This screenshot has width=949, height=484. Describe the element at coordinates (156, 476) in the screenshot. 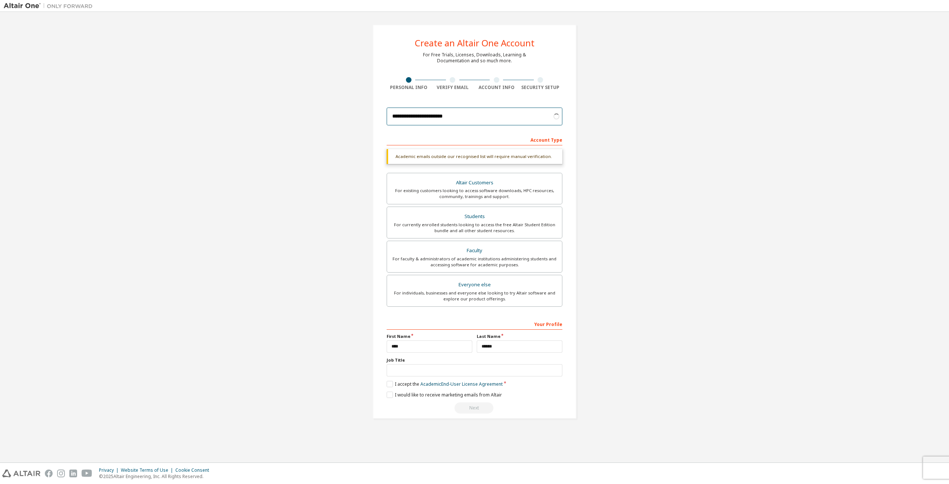

I see `p: © 2025 Altair Engineering, Inc. All Rights Reserved.` at that location.